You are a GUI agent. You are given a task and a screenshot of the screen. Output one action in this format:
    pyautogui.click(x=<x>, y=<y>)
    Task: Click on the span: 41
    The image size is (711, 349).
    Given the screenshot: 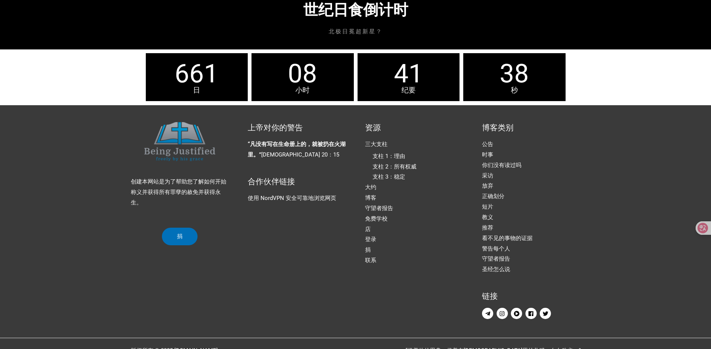 What is the action you would take?
    pyautogui.click(x=408, y=73)
    